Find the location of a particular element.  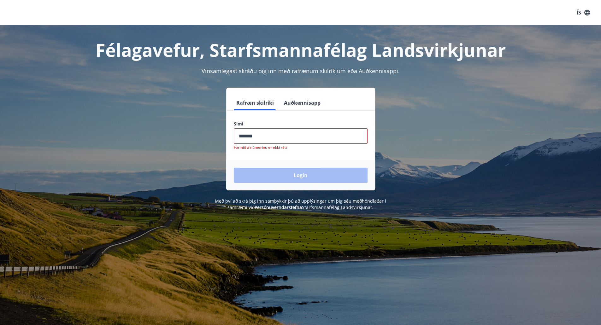

button: Auðkennisapp is located at coordinates (302, 103).